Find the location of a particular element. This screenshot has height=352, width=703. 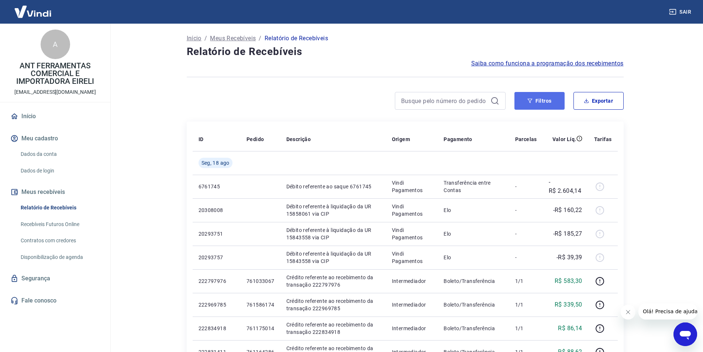

p: 222969785 is located at coordinates (217, 305).